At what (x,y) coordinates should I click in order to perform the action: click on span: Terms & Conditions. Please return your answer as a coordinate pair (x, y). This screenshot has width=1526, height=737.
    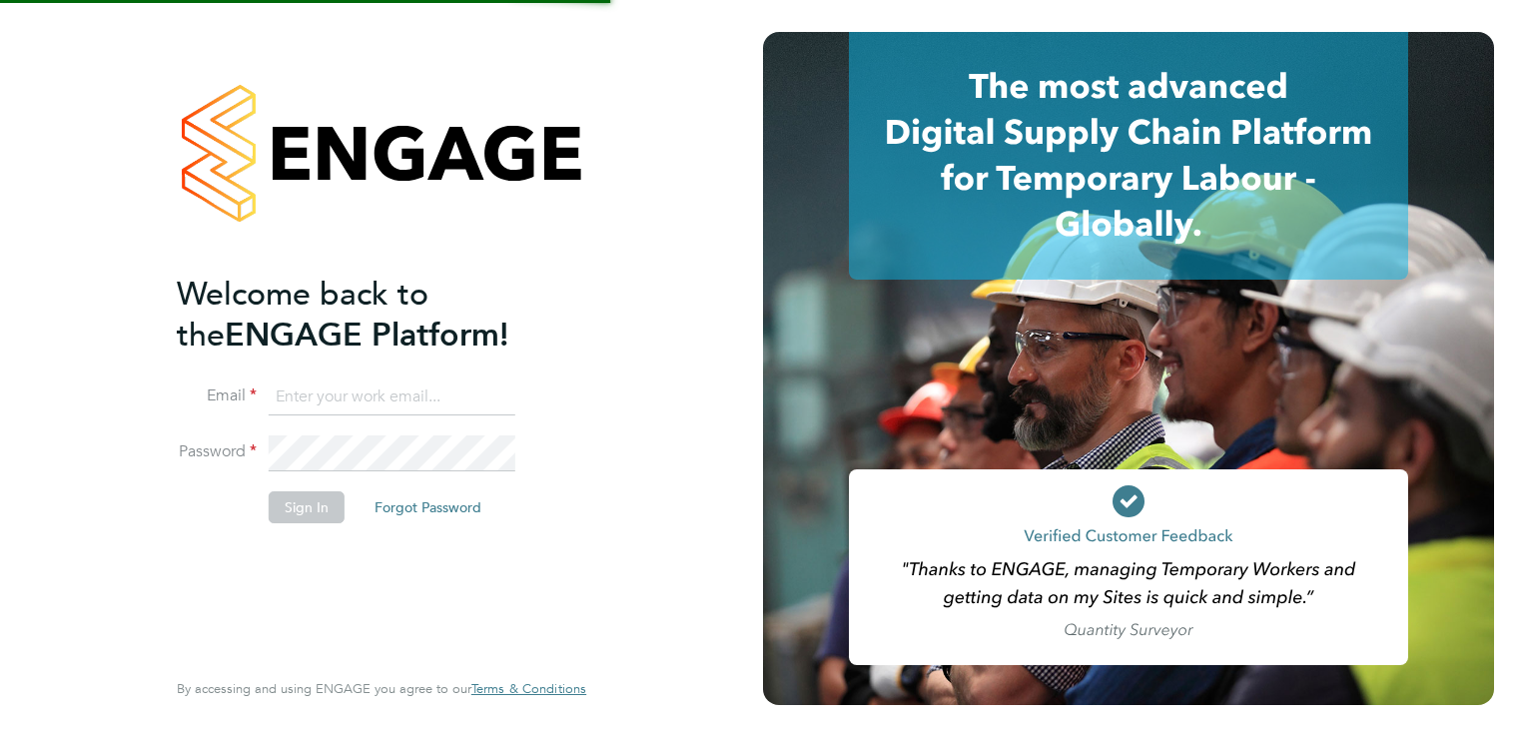
    Looking at the image, I should click on (528, 688).